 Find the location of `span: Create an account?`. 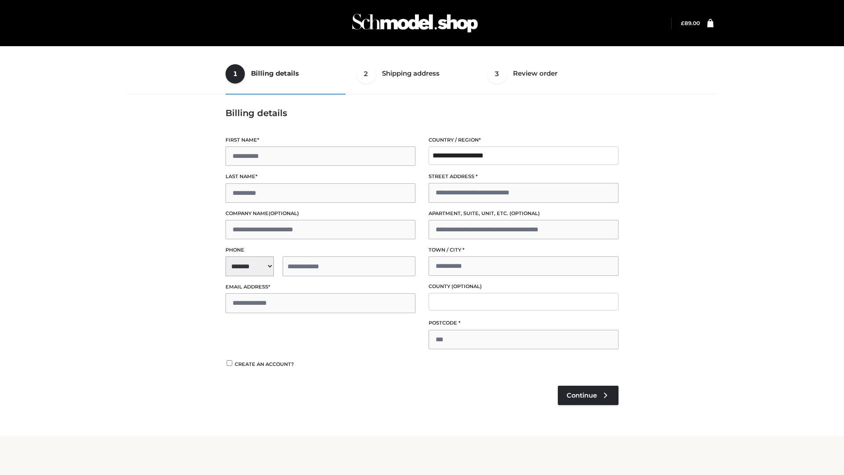

span: Create an account? is located at coordinates (264, 364).